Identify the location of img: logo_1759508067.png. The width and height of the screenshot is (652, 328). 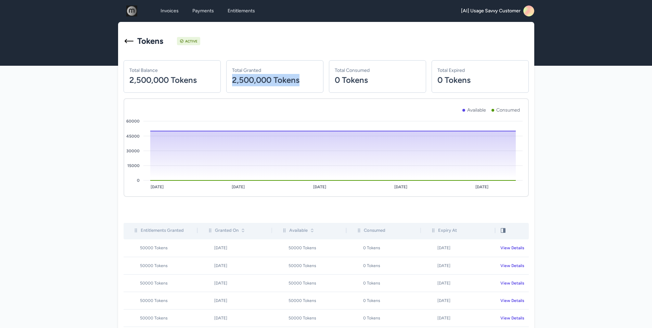
(132, 11).